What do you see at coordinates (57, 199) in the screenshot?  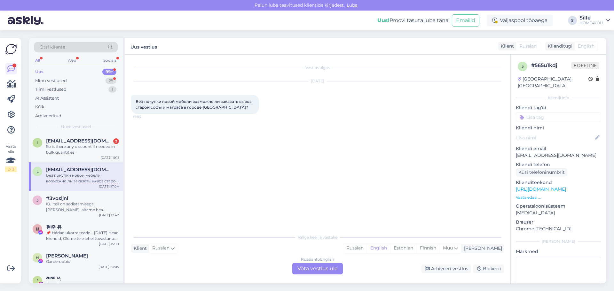 I see `span: #3vosljnl` at bounding box center [57, 199].